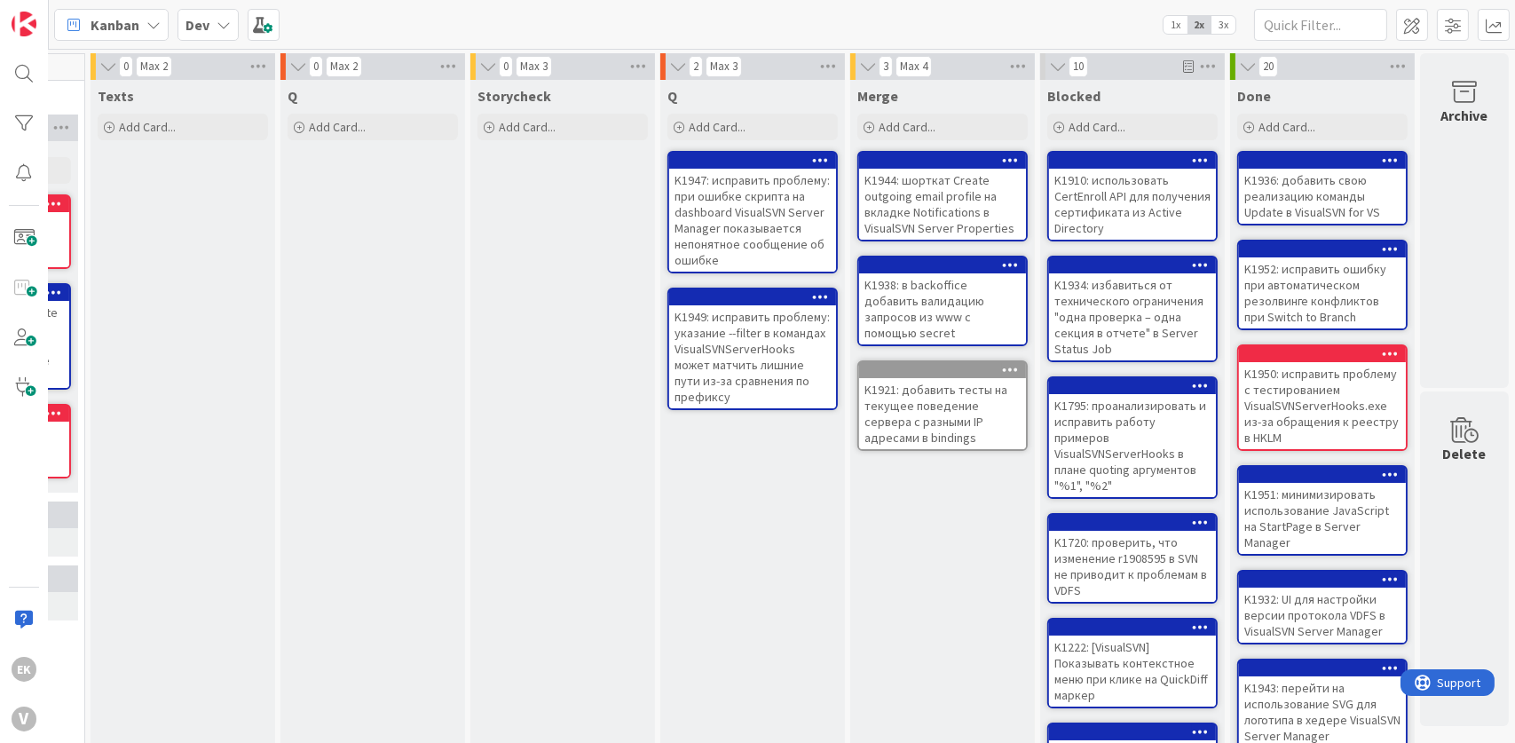 Image resolution: width=1515 pixels, height=743 pixels. I want to click on span: 20, so click(1268, 67).